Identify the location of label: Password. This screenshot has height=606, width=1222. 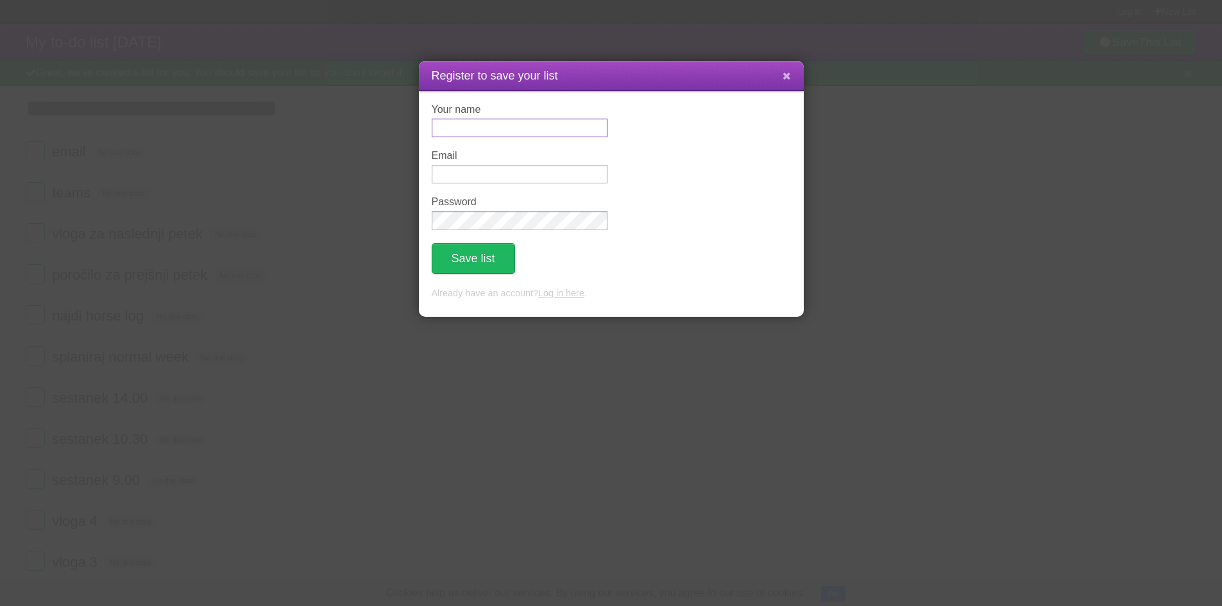
(520, 202).